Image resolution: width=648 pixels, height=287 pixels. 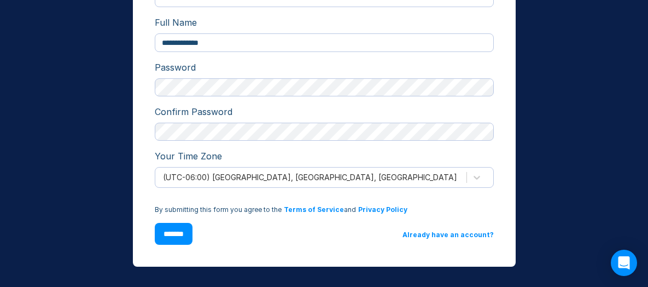 I want to click on div: Password, so click(x=324, y=67).